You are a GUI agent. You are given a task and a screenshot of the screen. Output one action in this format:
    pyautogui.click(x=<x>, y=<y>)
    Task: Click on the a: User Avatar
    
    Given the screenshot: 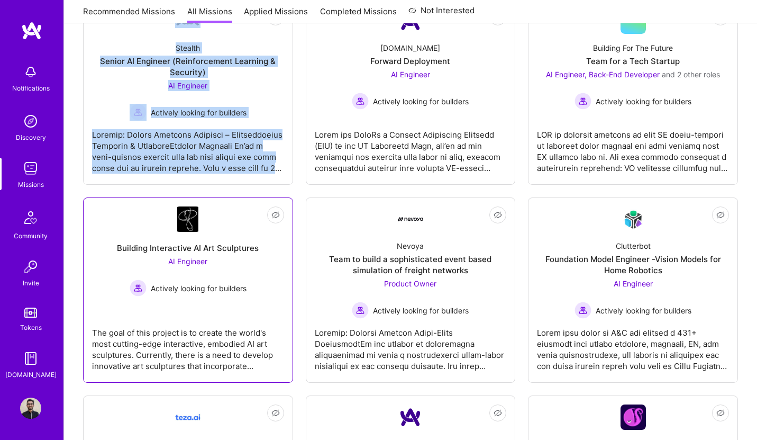 What is the action you would take?
    pyautogui.click(x=31, y=408)
    